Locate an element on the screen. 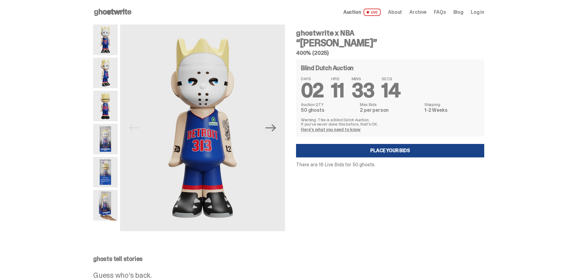  span: Log in is located at coordinates (478, 12).